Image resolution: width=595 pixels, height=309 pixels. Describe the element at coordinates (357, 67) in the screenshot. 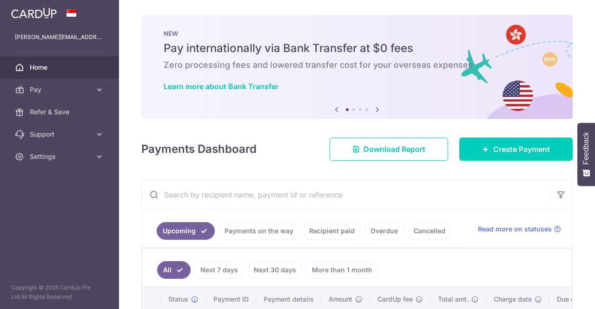

I see `img: Bank transfer banner` at that location.